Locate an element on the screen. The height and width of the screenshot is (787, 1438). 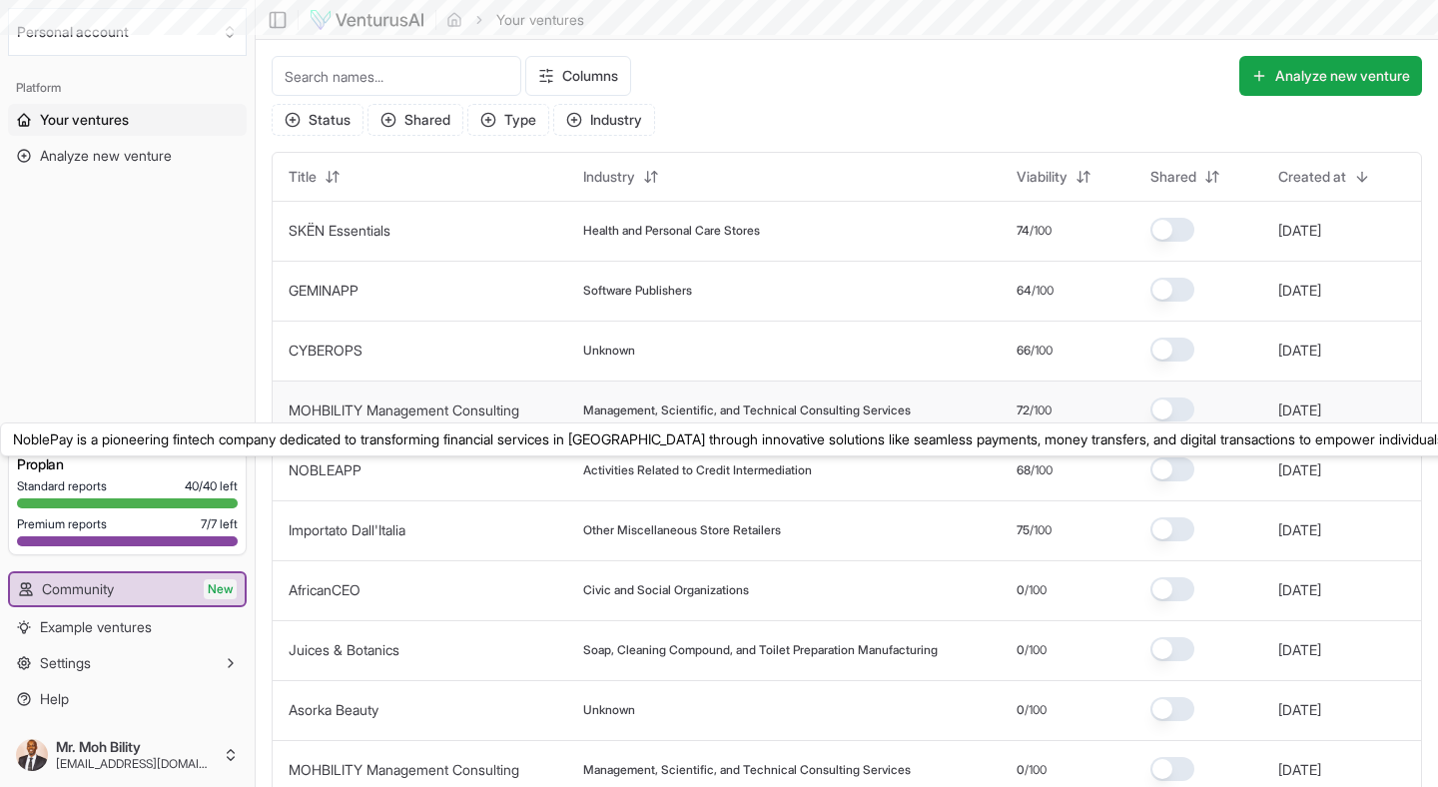
button: Juices & Botanics is located at coordinates (343, 650).